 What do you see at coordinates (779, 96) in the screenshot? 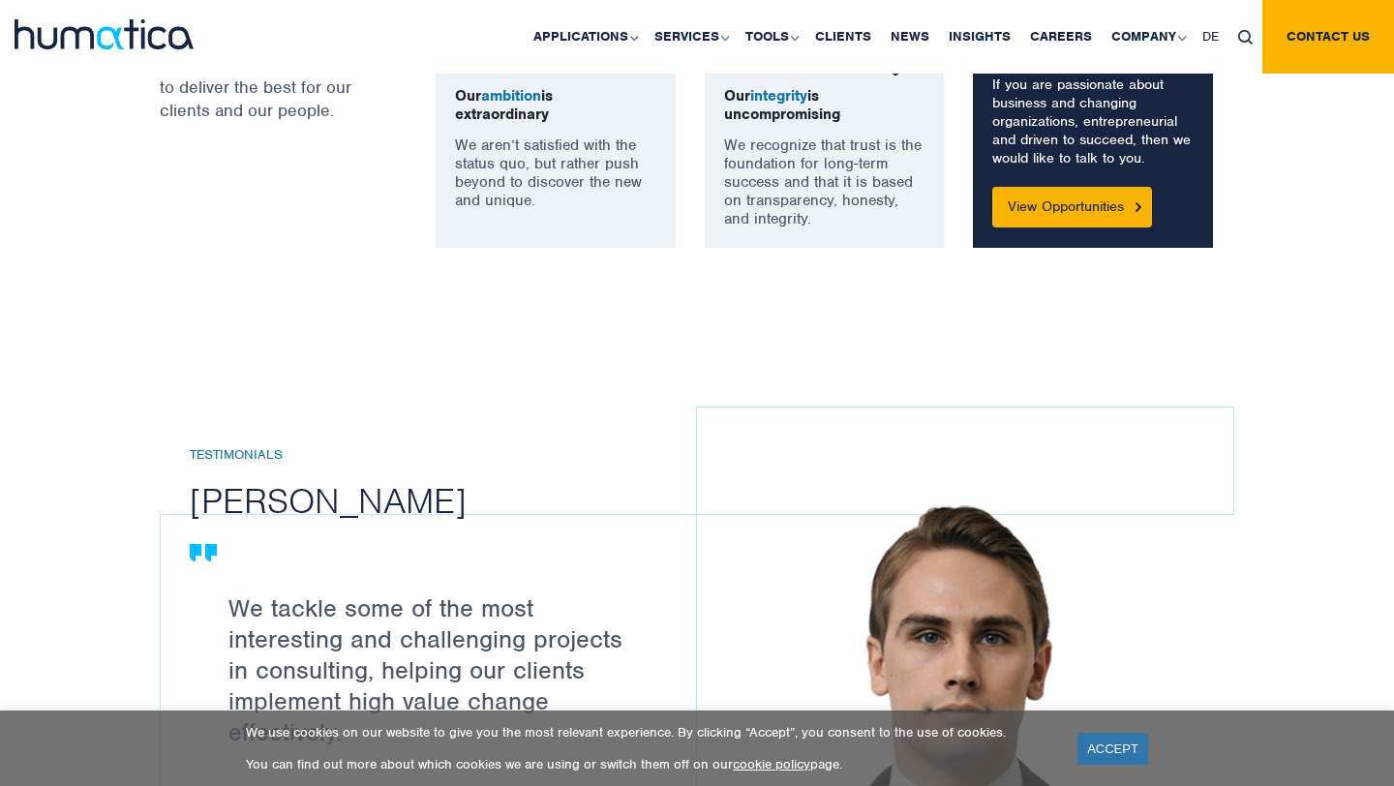
I see `span: integrity` at bounding box center [779, 96].